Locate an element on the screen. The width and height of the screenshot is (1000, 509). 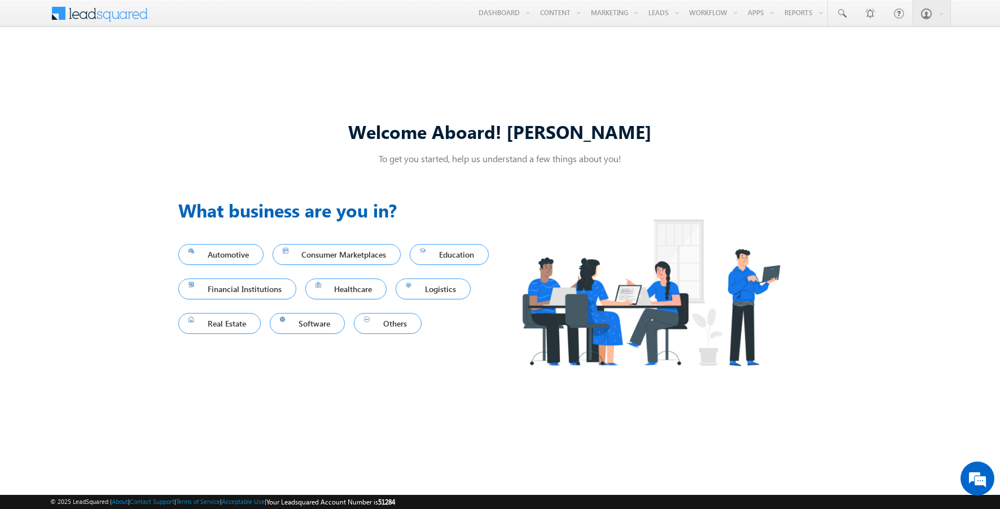
span: Healthcare is located at coordinates (346, 288).